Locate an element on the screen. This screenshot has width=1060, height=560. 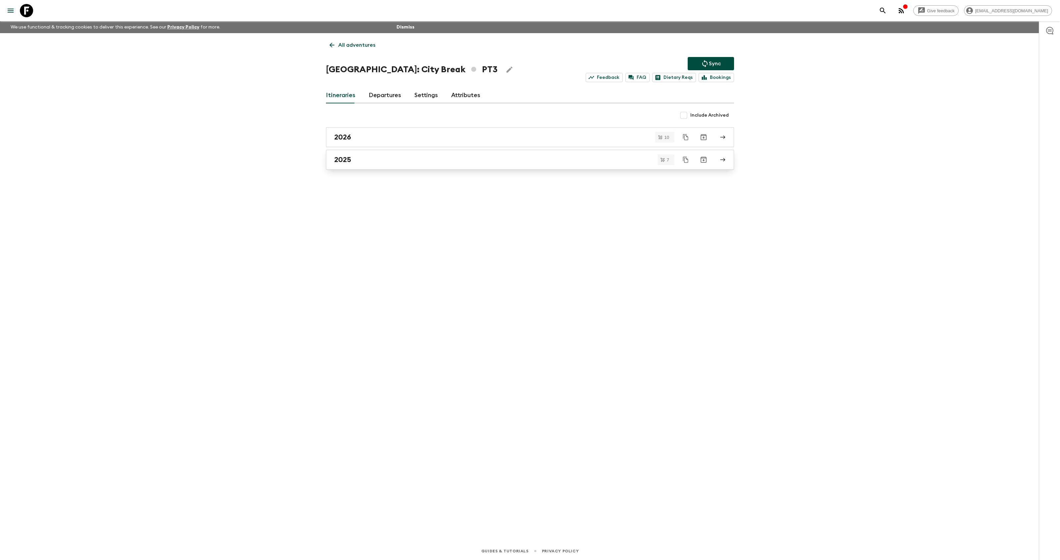
span: 7 is located at coordinates (668, 160).